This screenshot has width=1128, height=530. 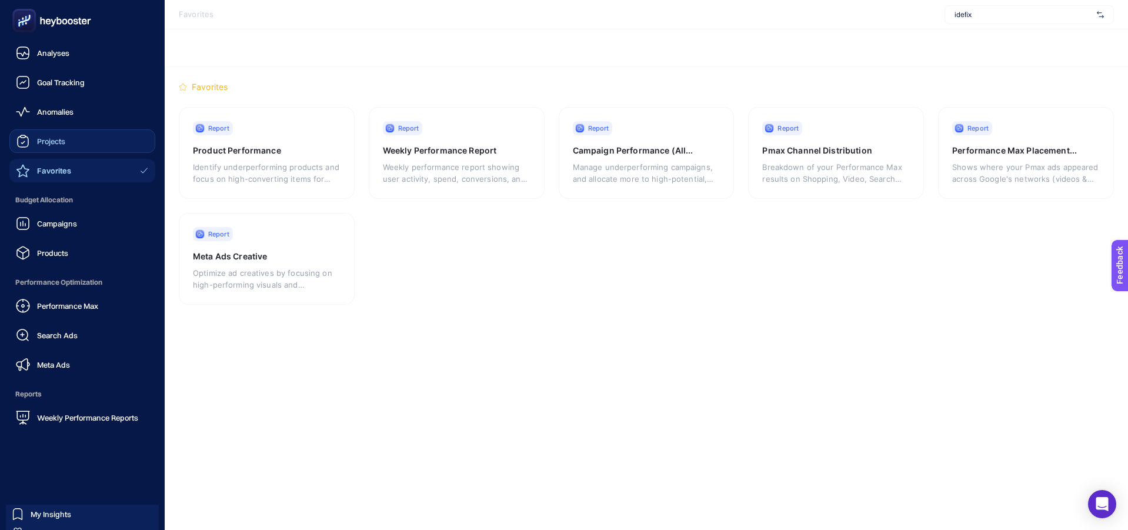 I want to click on a: Weekly Performance Reports, so click(x=82, y=418).